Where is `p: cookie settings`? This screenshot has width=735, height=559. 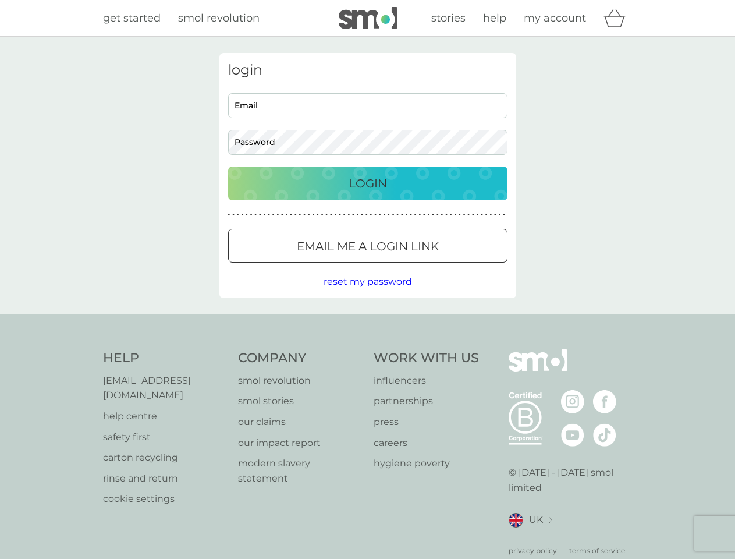 p: cookie settings is located at coordinates (165, 499).